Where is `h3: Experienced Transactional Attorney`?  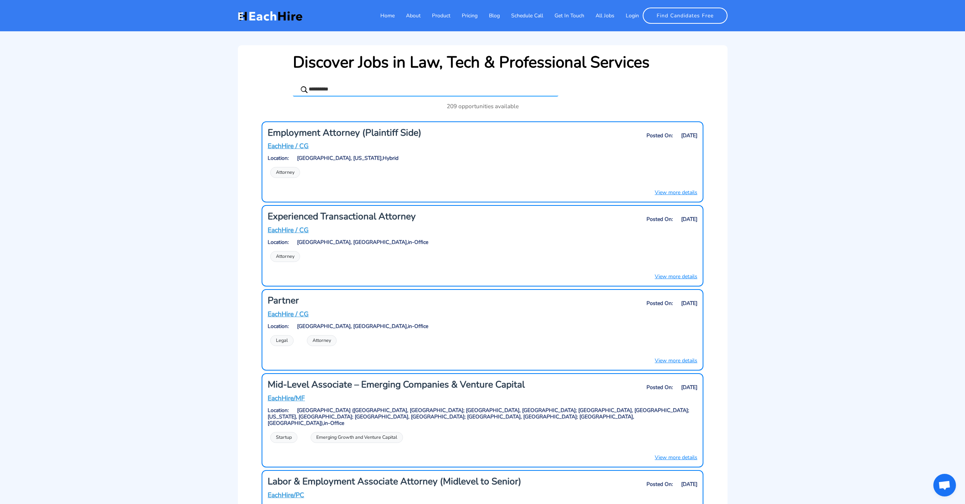
h3: Experienced Transactional Attorney is located at coordinates (410, 216).